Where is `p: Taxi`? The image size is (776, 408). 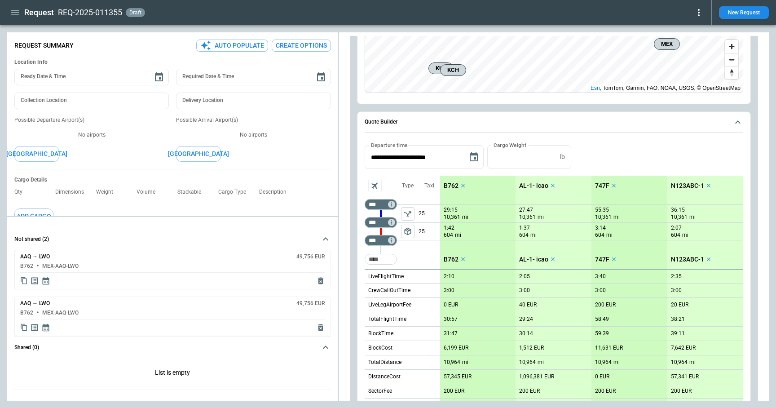 p: Taxi is located at coordinates (430, 186).